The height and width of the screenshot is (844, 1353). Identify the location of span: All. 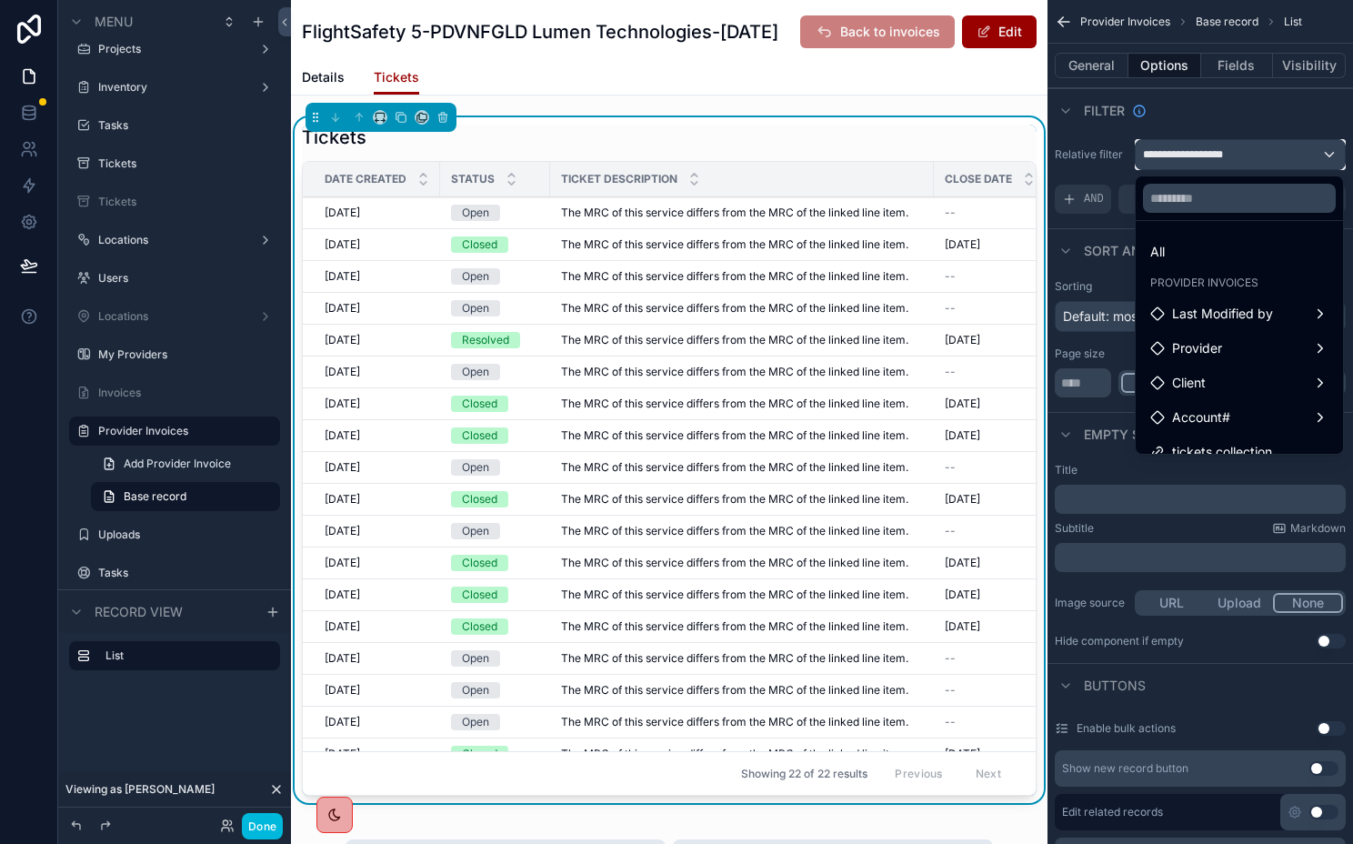
(1157, 252).